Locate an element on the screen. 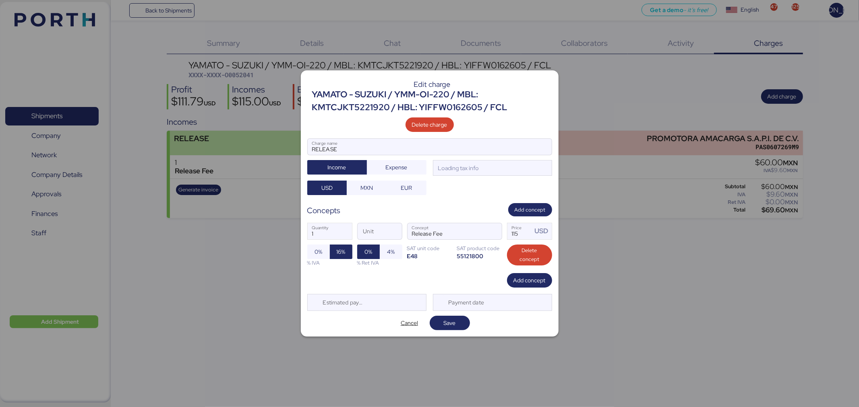 The height and width of the screenshot is (407, 859). button: ConceptConcept is located at coordinates (493, 234).